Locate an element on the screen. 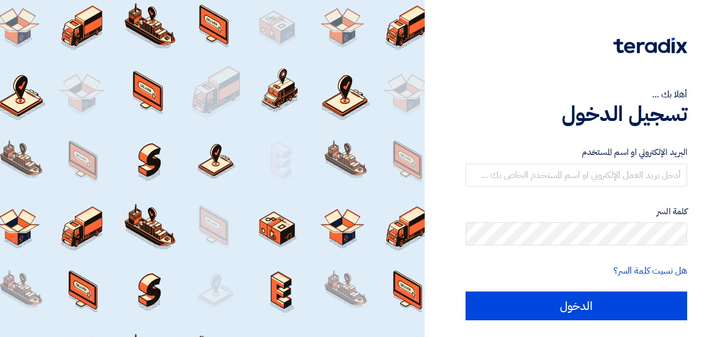 This screenshot has height=337, width=728. label: البريد الإلكتروني او اسم المستخدم is located at coordinates (576, 152).